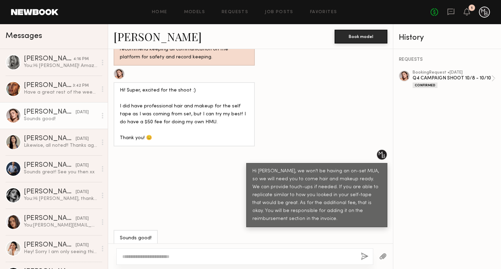  I want to click on a: Favorites, so click(323, 12).